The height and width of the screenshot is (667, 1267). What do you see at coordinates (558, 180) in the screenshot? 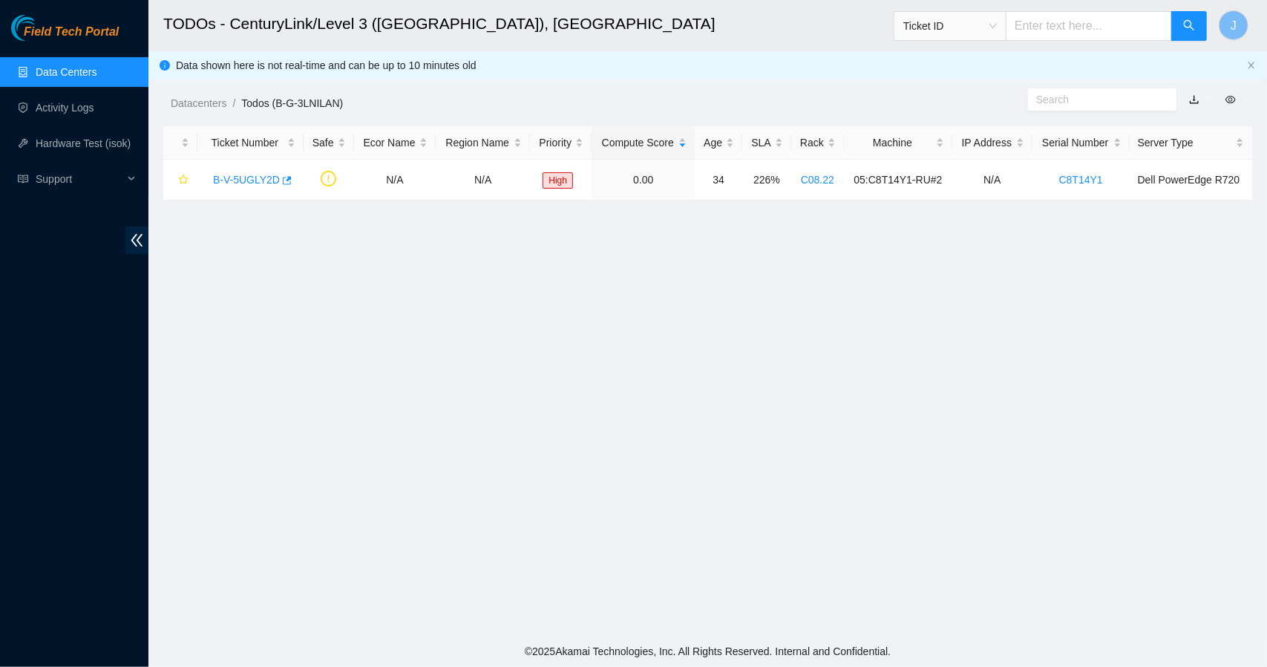
I see `span: High` at bounding box center [558, 180].